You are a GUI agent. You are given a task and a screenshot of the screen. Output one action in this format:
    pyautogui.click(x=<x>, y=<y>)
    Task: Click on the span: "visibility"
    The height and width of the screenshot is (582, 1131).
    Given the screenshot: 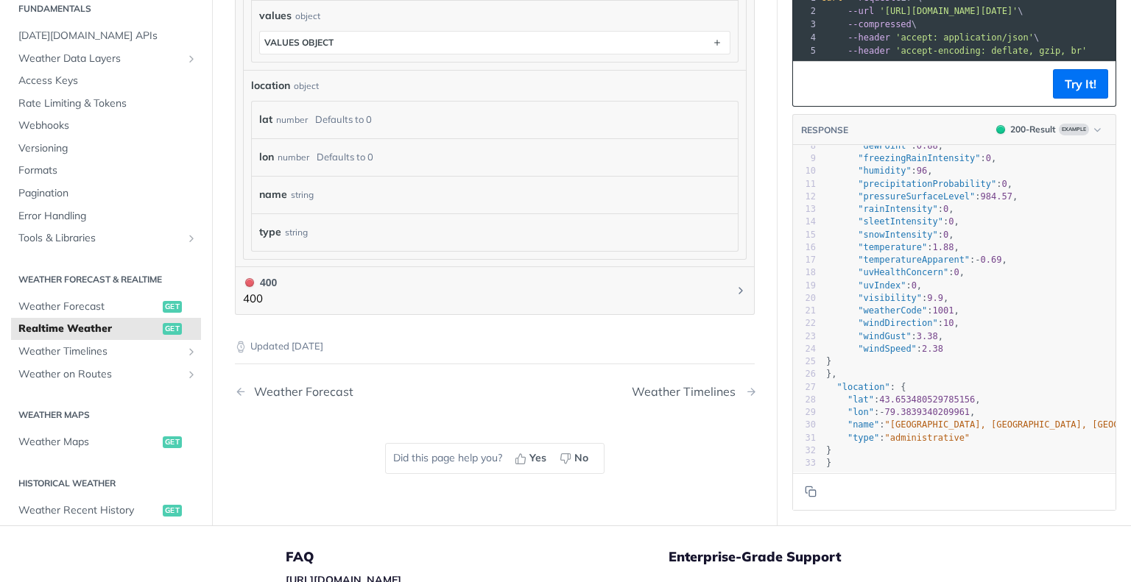 What is the action you would take?
    pyautogui.click(x=890, y=298)
    